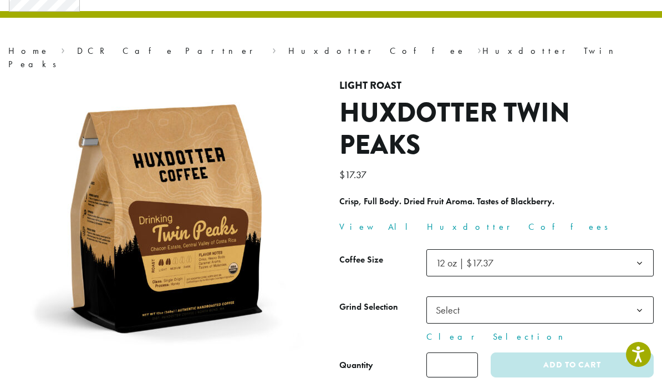 Image resolution: width=662 pixels, height=378 pixels. I want to click on h4: Light Roast, so click(496, 86).